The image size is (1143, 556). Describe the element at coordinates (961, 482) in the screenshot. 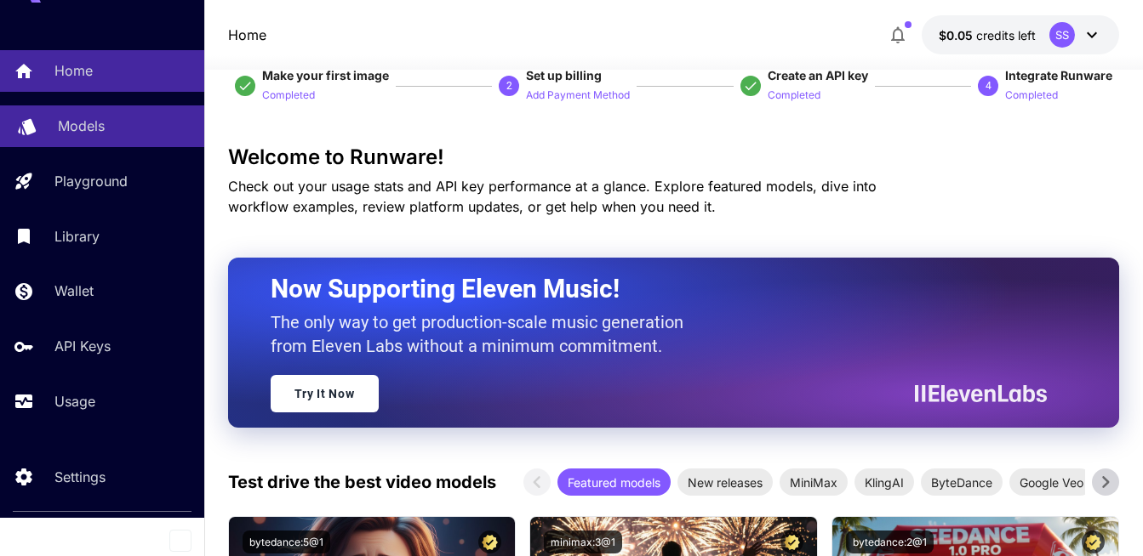

I see `div: ByteDance` at that location.